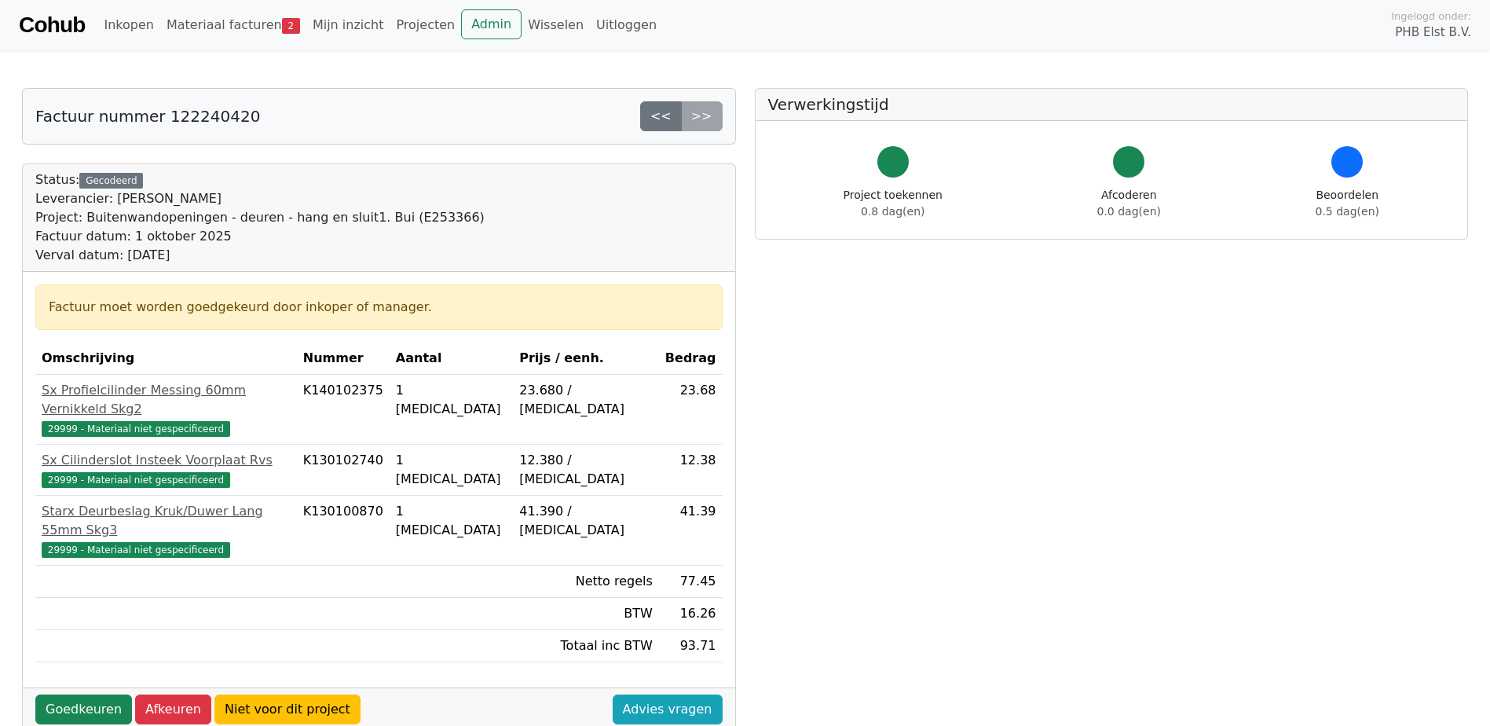 This screenshot has width=1490, height=726. Describe the element at coordinates (691, 646) in the screenshot. I see `td: 93.71` at that location.